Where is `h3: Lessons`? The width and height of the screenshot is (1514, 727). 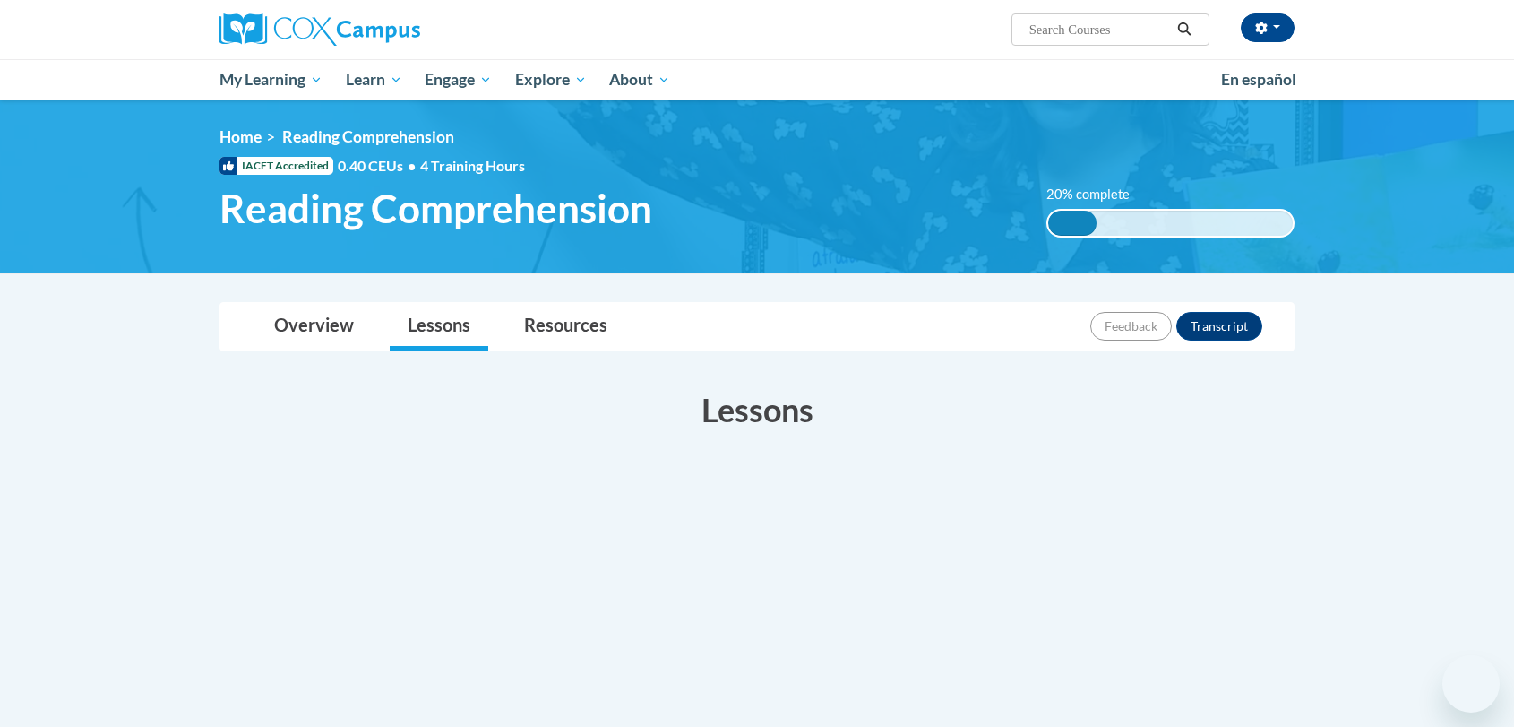 h3: Lessons is located at coordinates (757, 409).